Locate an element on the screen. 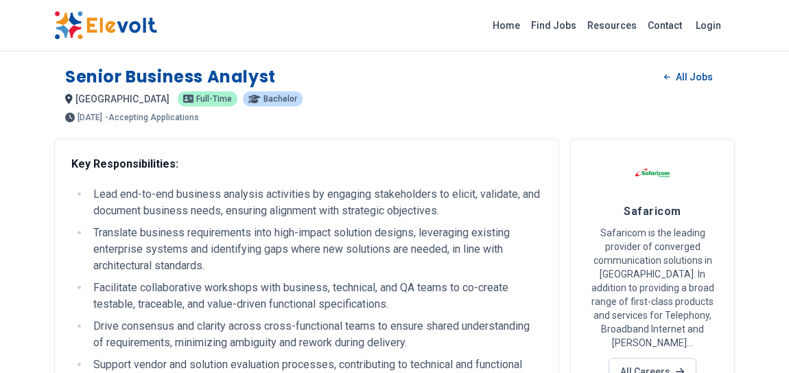 This screenshot has height=373, width=789. li: Translate business requirements into high-impact solution designs, leveraging existing enterprise... is located at coordinates (316, 249).